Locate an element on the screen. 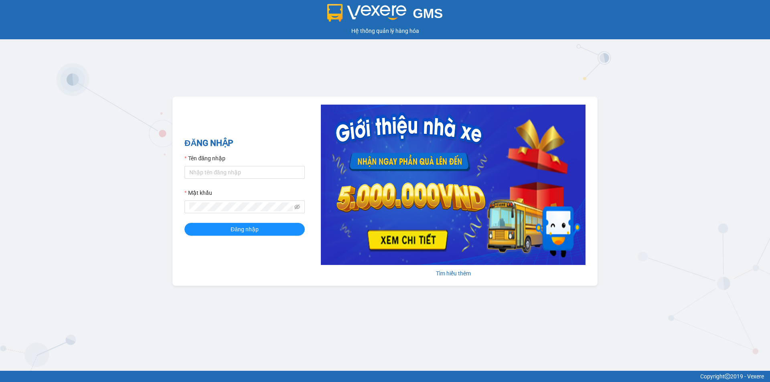 The width and height of the screenshot is (770, 382). label: Mật khẩu is located at coordinates (198, 193).